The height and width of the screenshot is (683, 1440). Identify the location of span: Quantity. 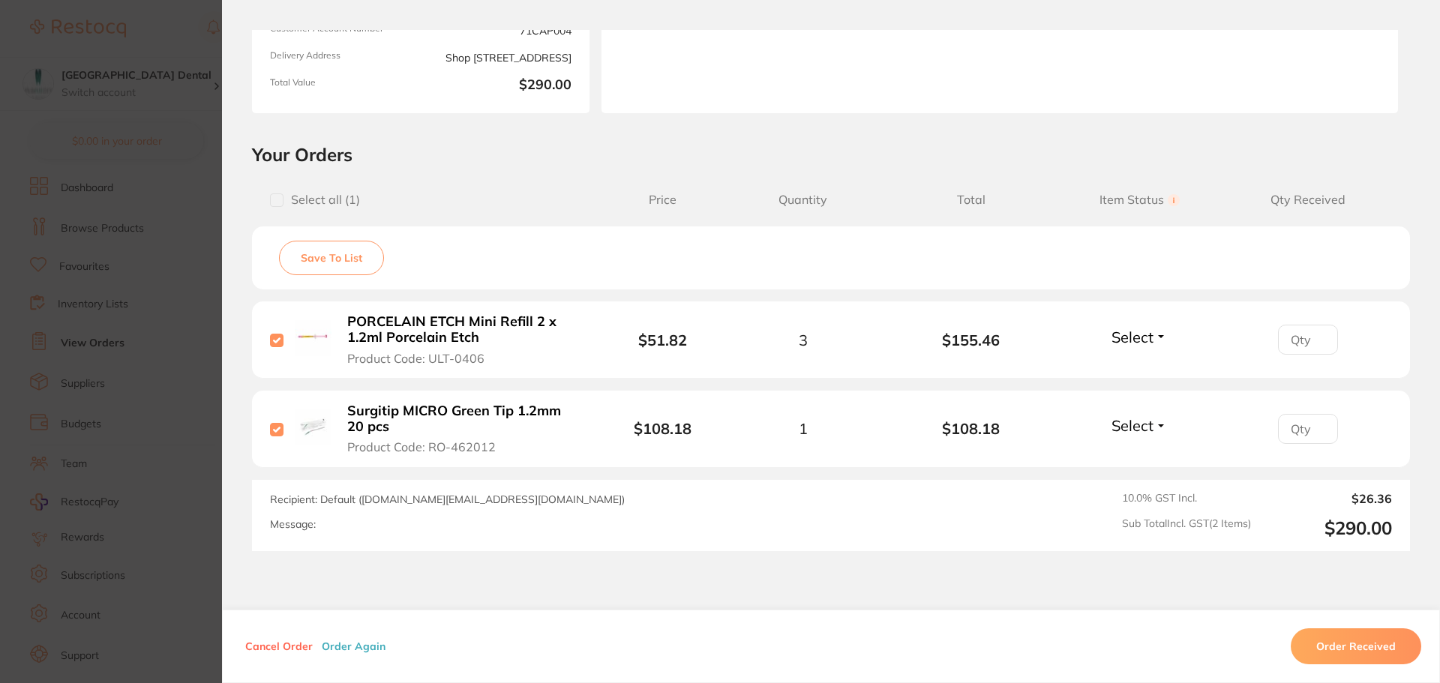
(802, 199).